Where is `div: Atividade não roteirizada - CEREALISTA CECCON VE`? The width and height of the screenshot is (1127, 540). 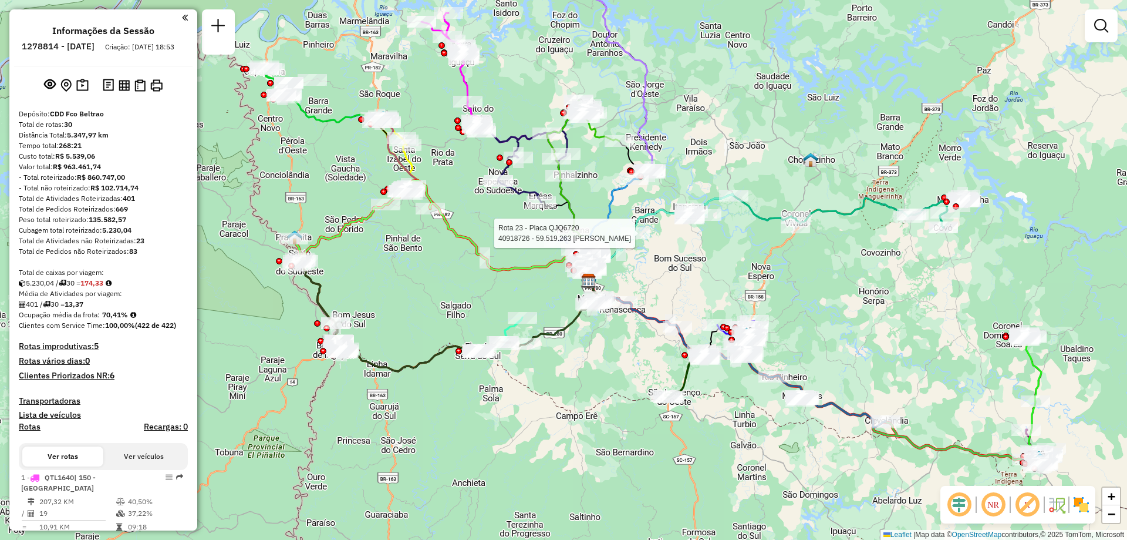 div: Atividade não roteirizada - CEREALISTA CECCON VE is located at coordinates (648, 170).